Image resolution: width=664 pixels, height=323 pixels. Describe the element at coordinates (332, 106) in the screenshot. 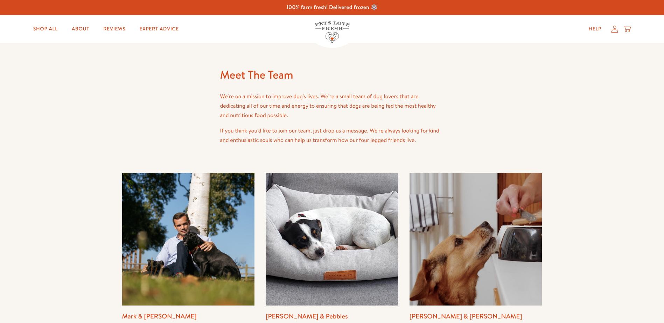

I see `p: We're on a mission to improve dog's lives. We're a small team of dog lovers that are dedicating a...` at that location.